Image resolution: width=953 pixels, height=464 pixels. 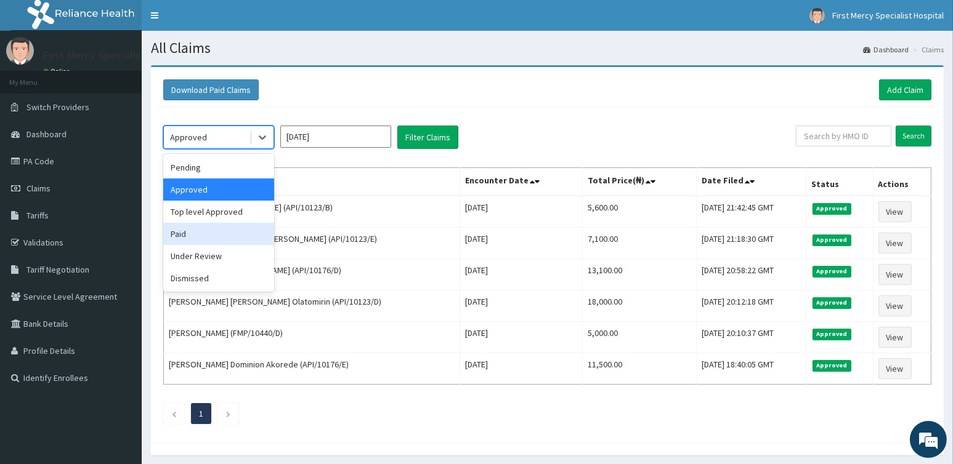 What do you see at coordinates (639, 182) in the screenshot?
I see `th: Total Price(₦)` at bounding box center [639, 182].